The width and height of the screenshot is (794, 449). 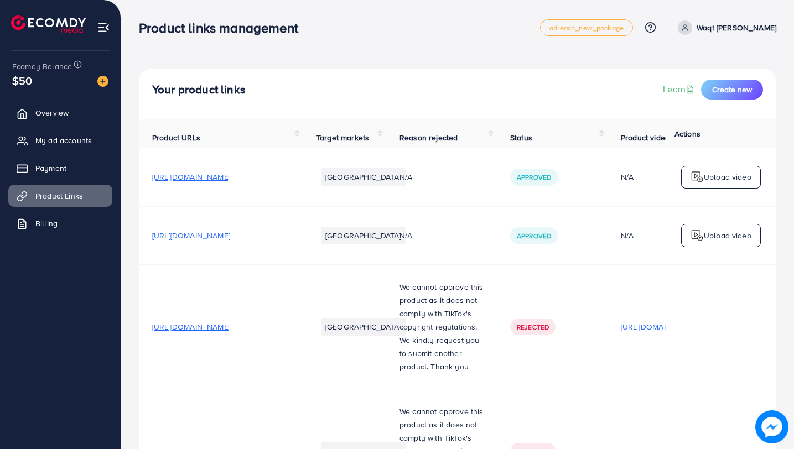 I want to click on a: Payment, so click(x=60, y=168).